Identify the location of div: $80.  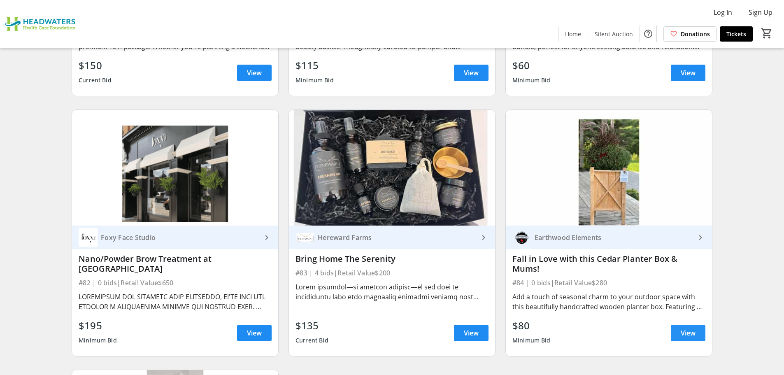
(532, 326).